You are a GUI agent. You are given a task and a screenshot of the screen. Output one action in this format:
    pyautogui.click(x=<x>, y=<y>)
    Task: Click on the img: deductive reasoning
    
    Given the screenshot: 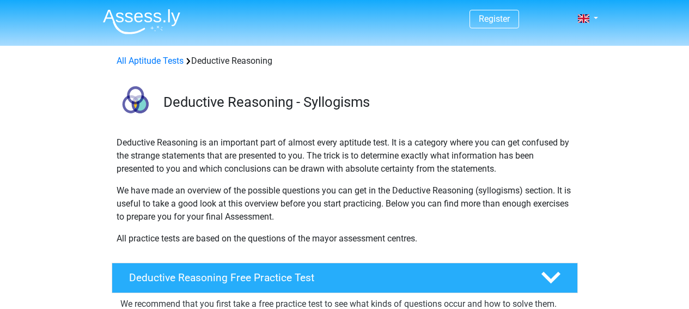 What is the action you would take?
    pyautogui.click(x=135, y=104)
    